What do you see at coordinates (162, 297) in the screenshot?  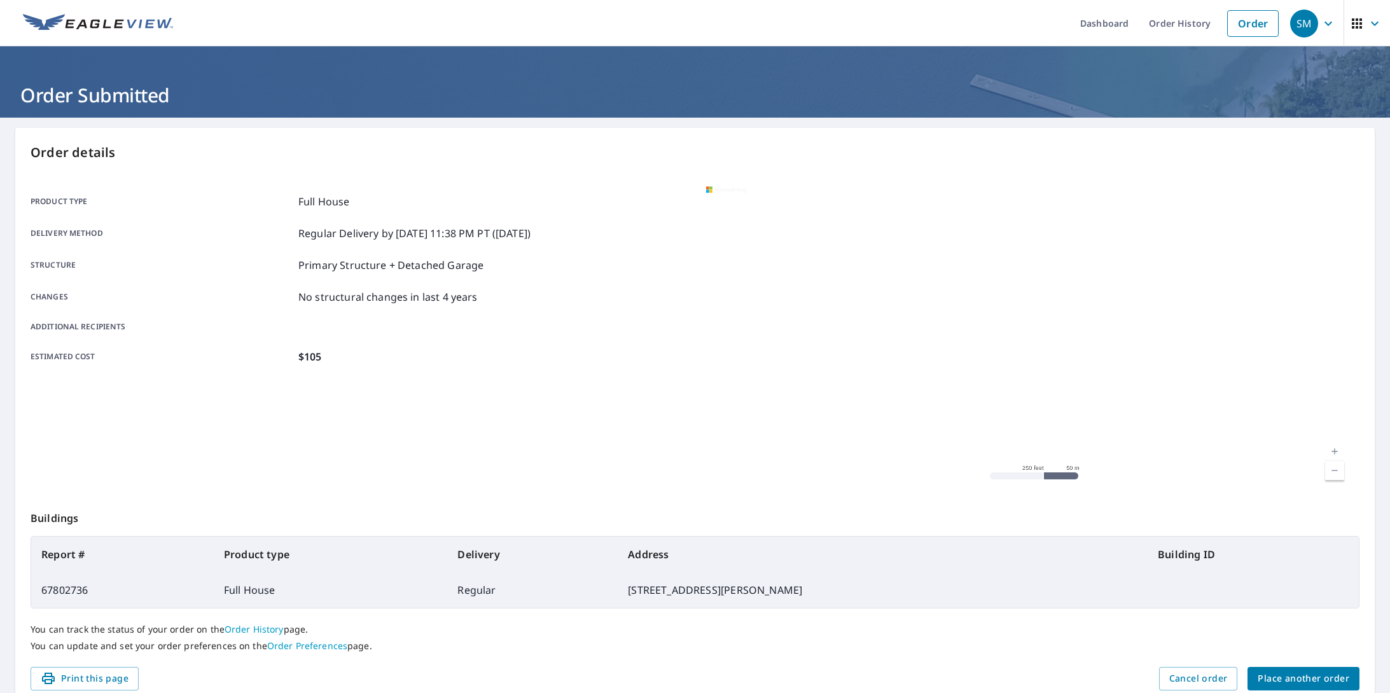 I see `p: Changes` at bounding box center [162, 297].